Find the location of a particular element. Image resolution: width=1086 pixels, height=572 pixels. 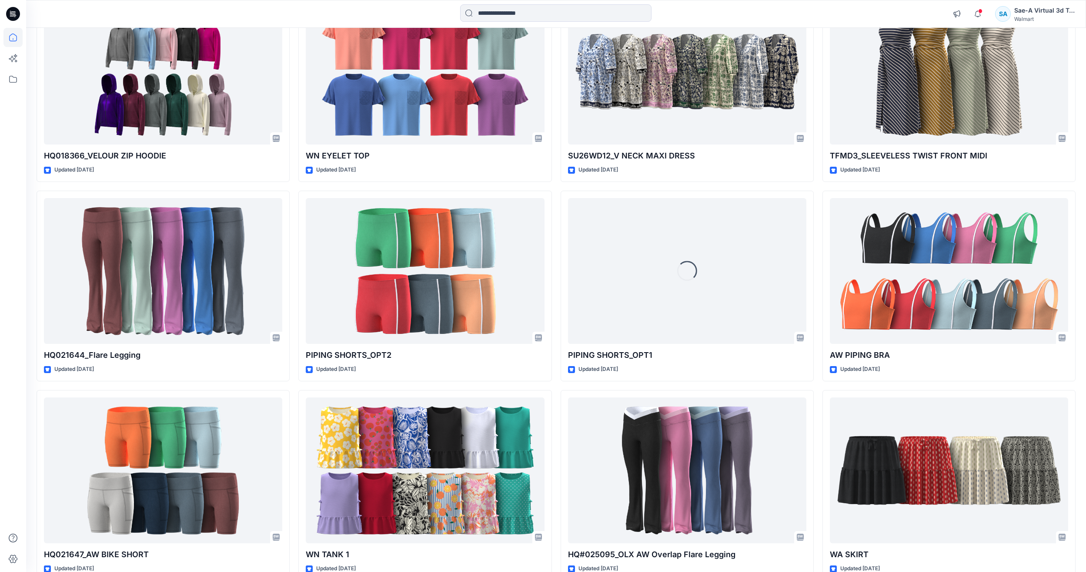

p: HQ021647_AW BIKE SHORT is located at coordinates (163, 554).